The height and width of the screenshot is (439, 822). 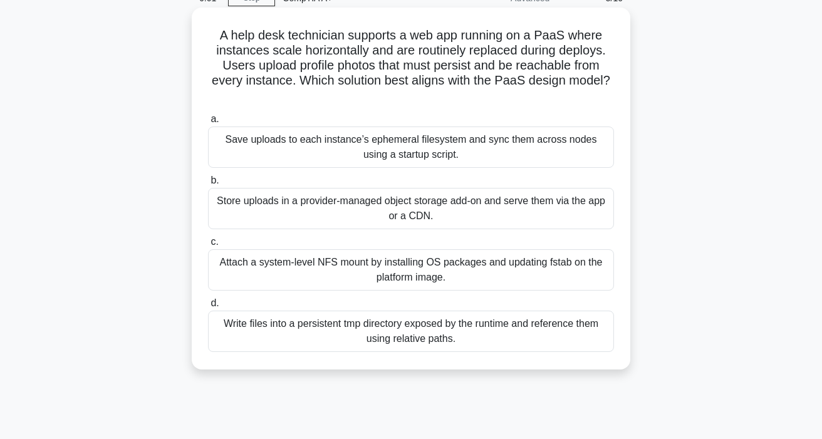 What do you see at coordinates (411, 147) in the screenshot?
I see `div: Save uploads to each instance’s ephemeral filesystem and sync them across nodes using a startup s...` at bounding box center [411, 147].